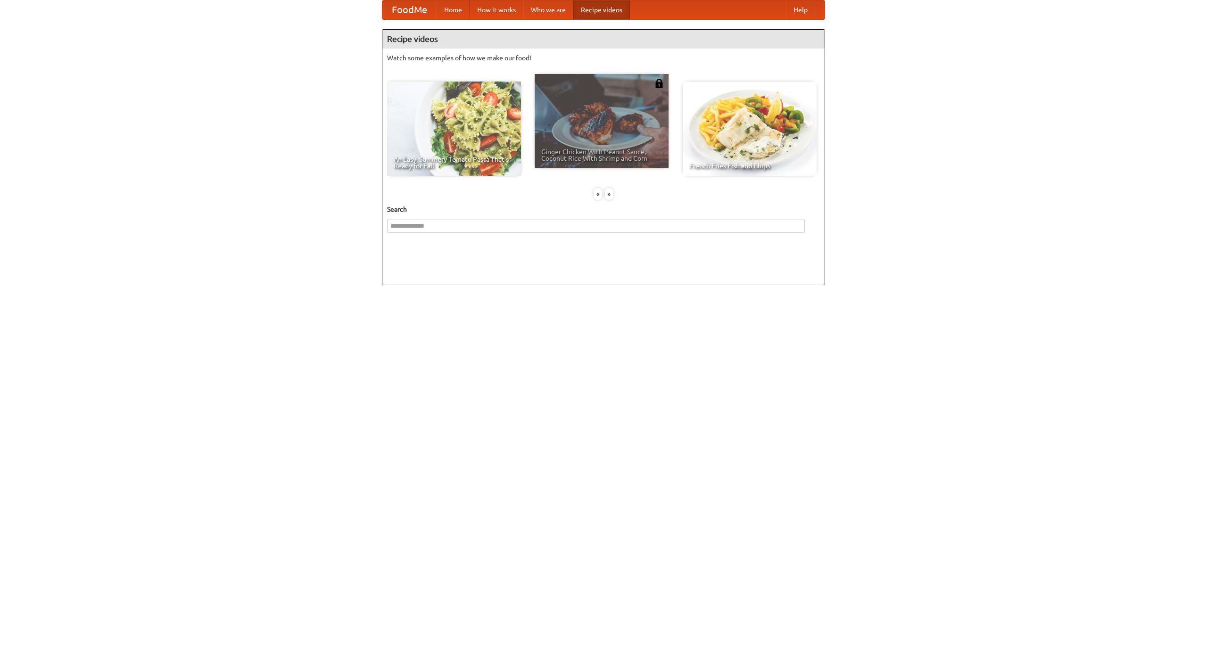 This screenshot has width=1207, height=667. What do you see at coordinates (749, 129) in the screenshot?
I see `a: French Fries Fish and Chips` at bounding box center [749, 129].